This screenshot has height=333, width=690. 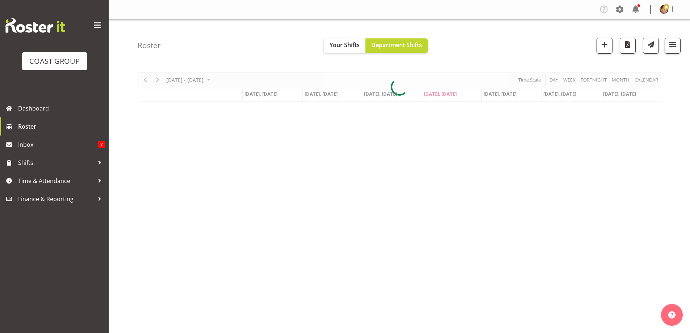 I want to click on span: Dashboard, so click(x=62, y=108).